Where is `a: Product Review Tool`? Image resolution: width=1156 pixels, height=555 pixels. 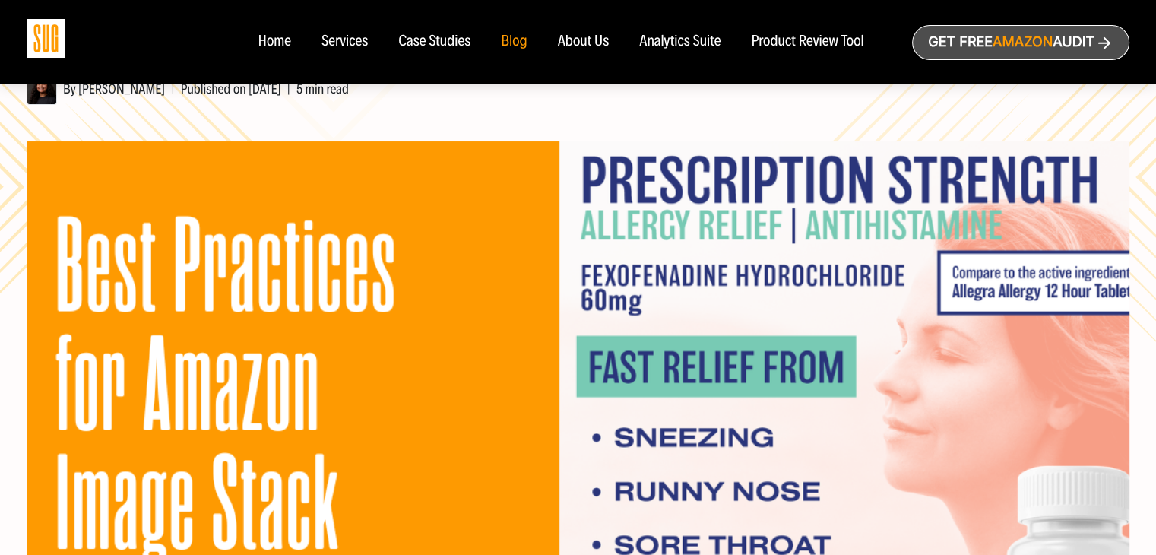
a: Product Review Tool is located at coordinates (807, 42).